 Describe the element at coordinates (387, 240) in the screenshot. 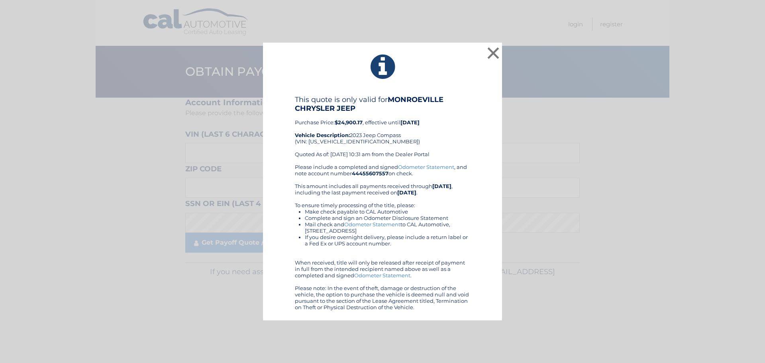

I see `li: If you desire overnight delivery, please include a return label or a Fed Ex or UPS account number.` at that location.